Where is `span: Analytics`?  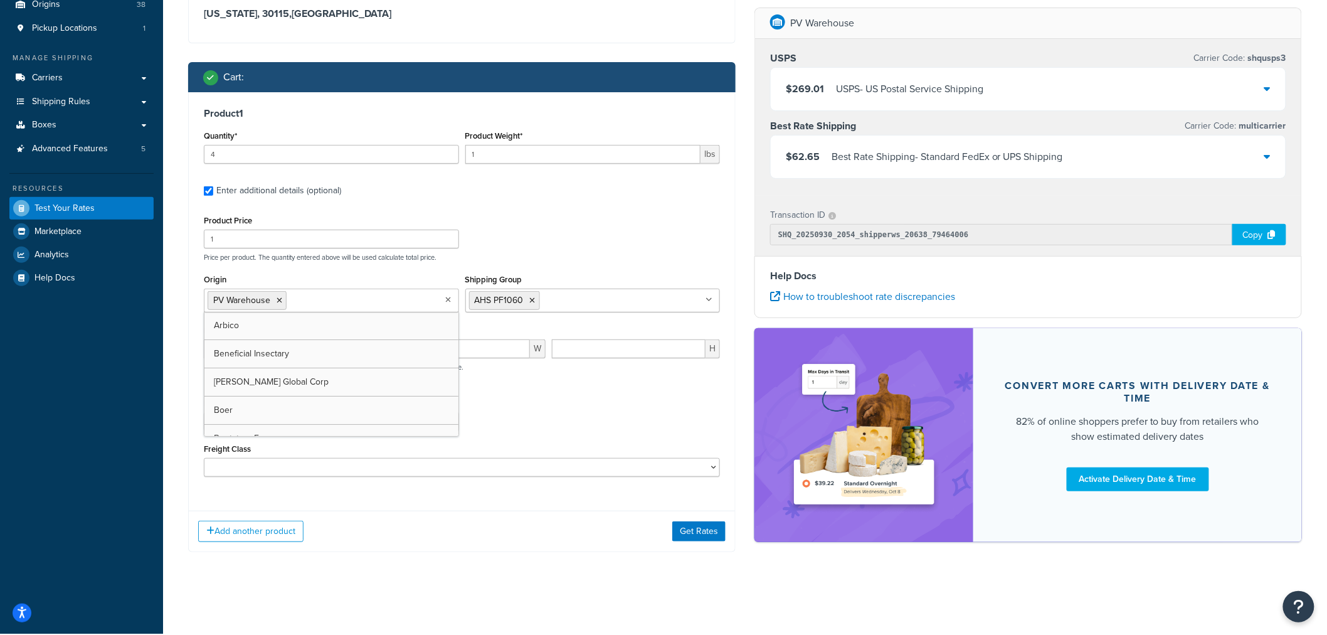 span: Analytics is located at coordinates (51, 255).